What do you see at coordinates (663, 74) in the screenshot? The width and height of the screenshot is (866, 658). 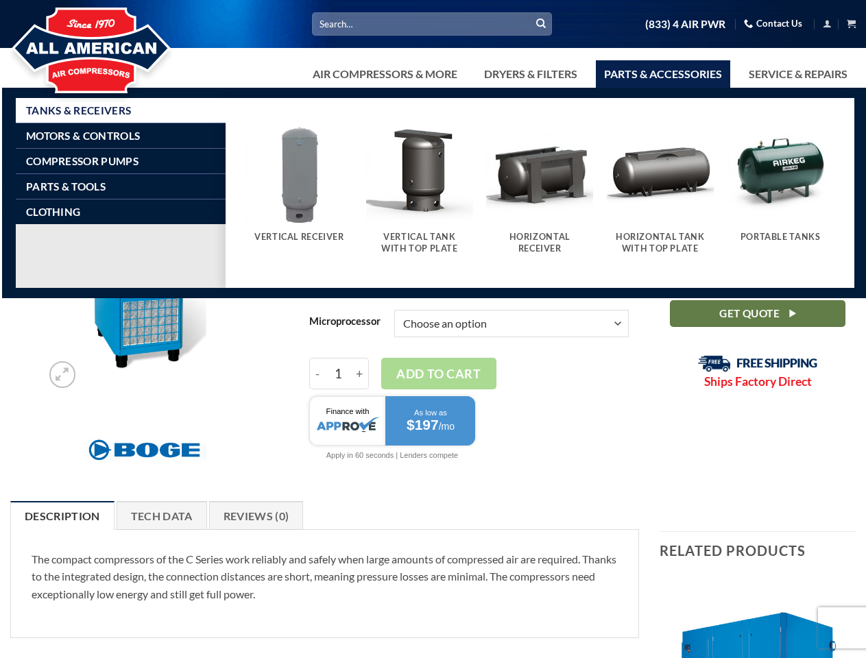 I see `a: Parts & Accessories` at bounding box center [663, 74].